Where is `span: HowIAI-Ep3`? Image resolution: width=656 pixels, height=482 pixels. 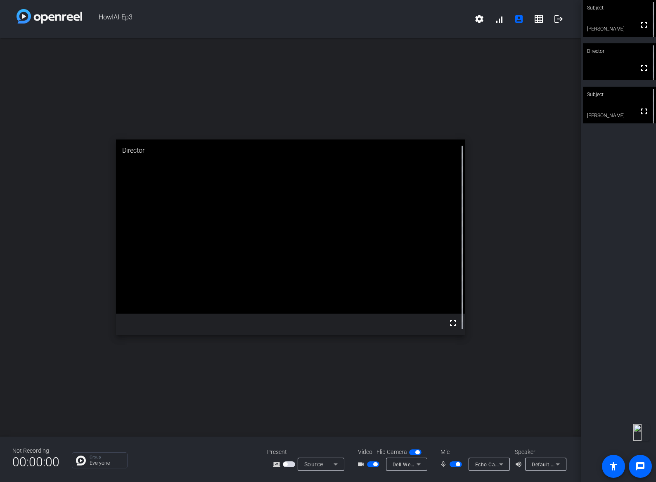 span: HowIAI-Ep3 is located at coordinates (276, 19).